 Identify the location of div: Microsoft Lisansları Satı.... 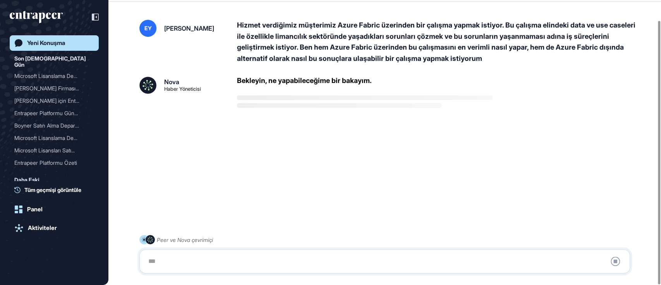
(51, 150).